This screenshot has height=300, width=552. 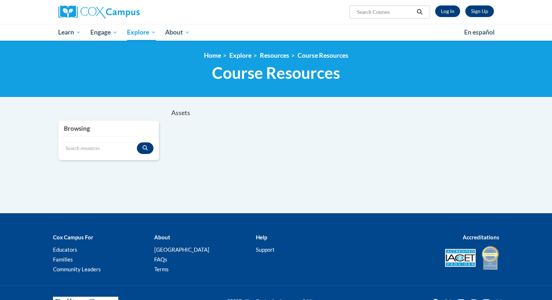 What do you see at coordinates (178, 32) in the screenshot?
I see `a: About` at bounding box center [178, 32].